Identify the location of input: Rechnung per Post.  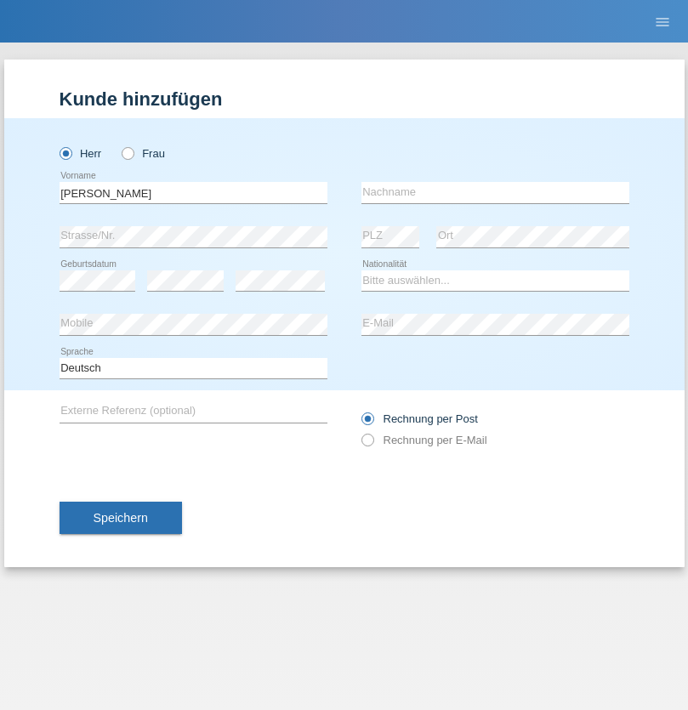
(367, 423).